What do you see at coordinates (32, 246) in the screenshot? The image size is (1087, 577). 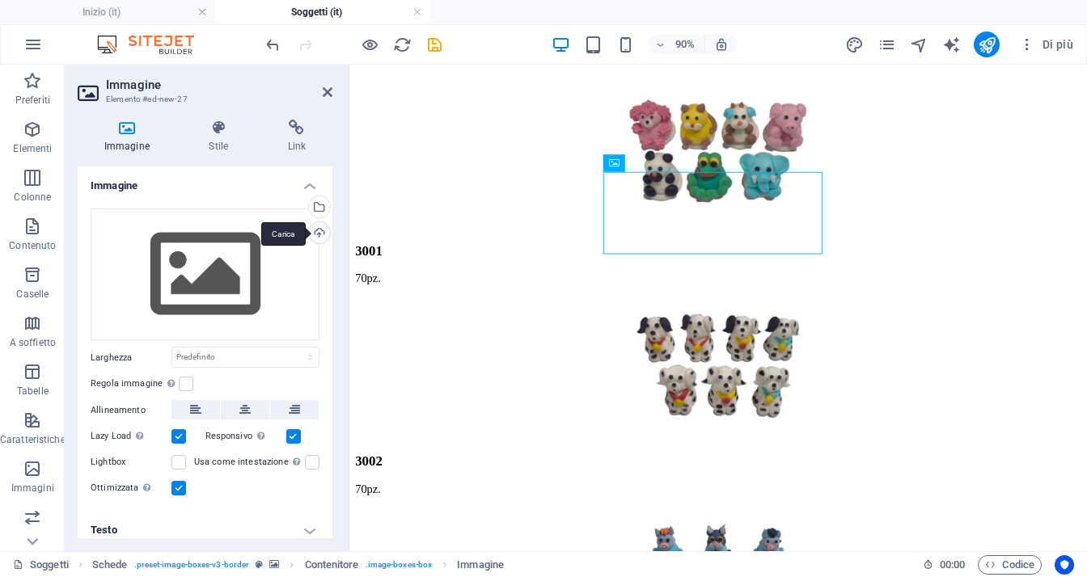 I see `p: Contenuto` at bounding box center [32, 246].